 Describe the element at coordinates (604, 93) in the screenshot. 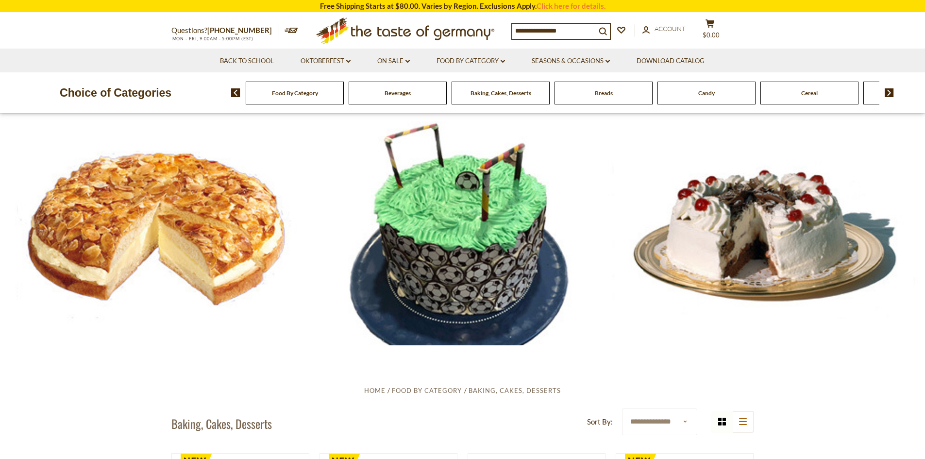

I see `span: Breads` at that location.